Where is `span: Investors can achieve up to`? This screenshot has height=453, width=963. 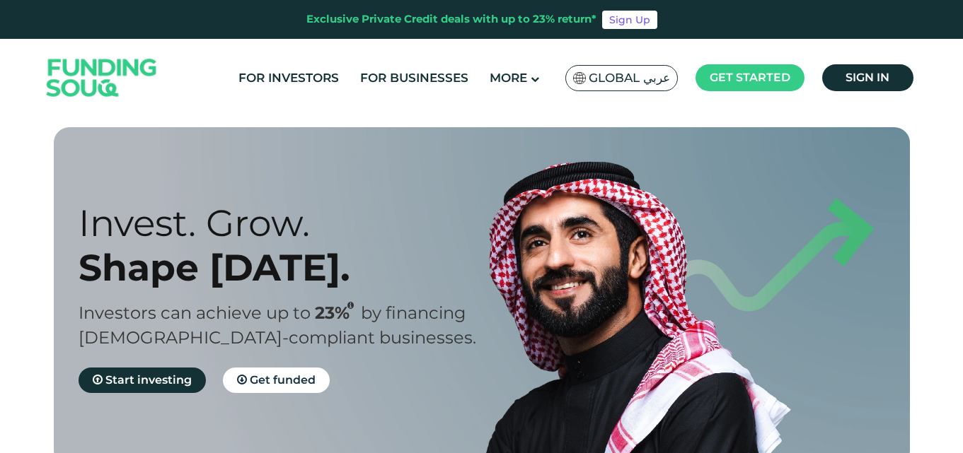
span: Investors can achieve up to is located at coordinates (194, 313).